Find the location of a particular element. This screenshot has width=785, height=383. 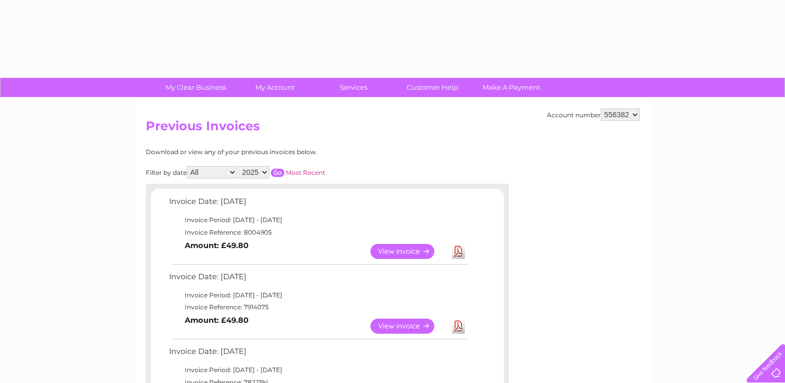

div: Account number is located at coordinates (593, 115).